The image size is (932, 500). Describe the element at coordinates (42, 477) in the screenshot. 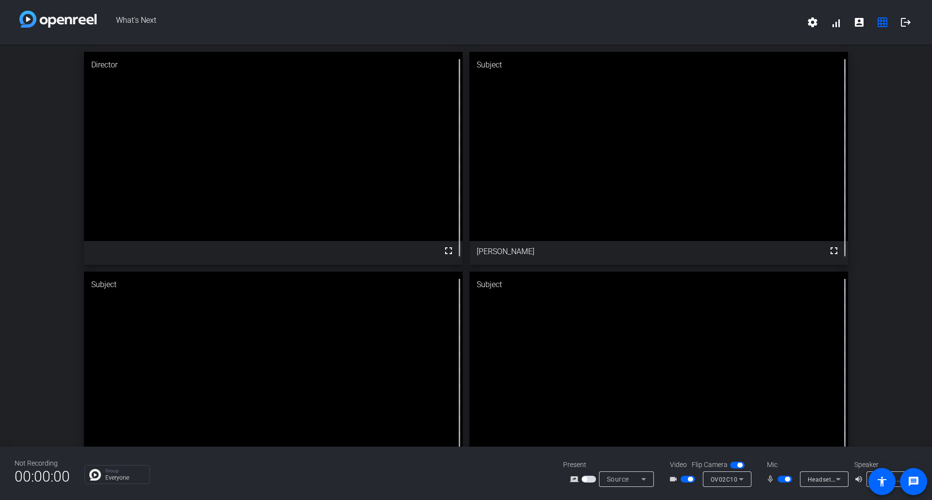

I see `span: 00:00:00` at that location.